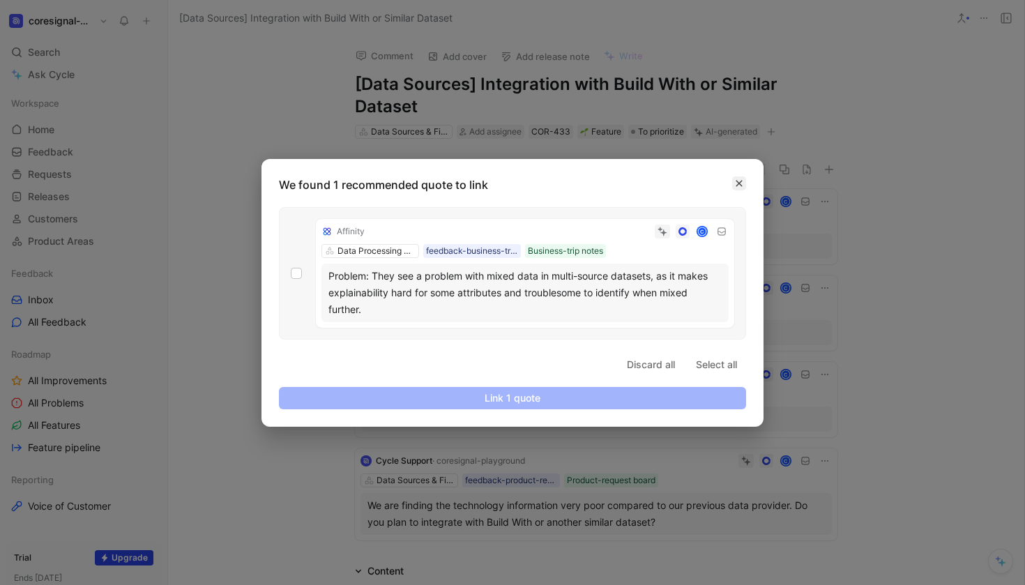 This screenshot has width=1025, height=585. What do you see at coordinates (525, 293) in the screenshot?
I see `div: Problem: They see a problem with mixed data in multi-source datasets, as it makes explainability ...` at bounding box center [525, 293].